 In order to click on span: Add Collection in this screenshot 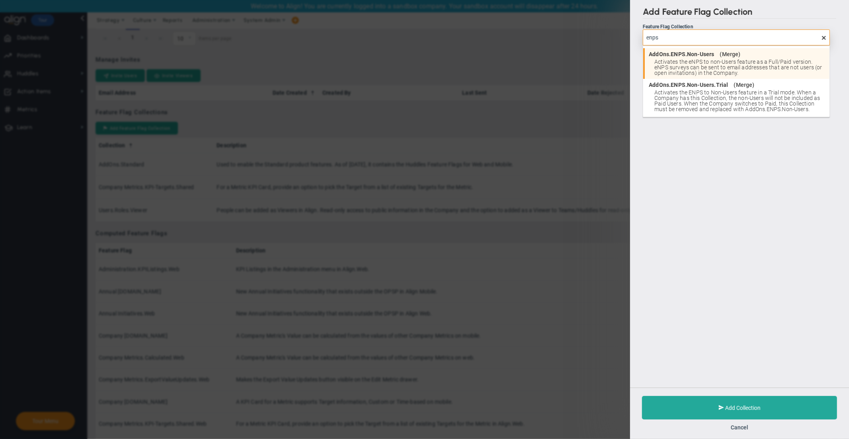, I will do `click(743, 408)`.